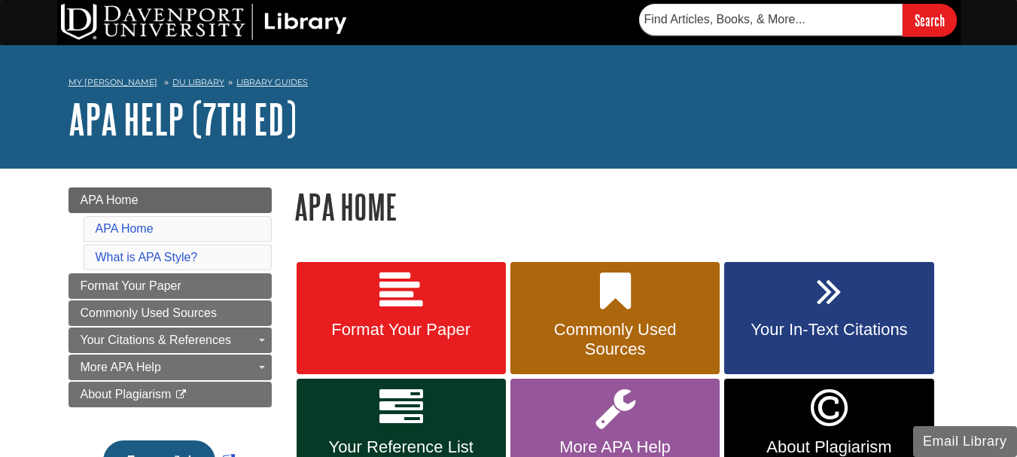 Image resolution: width=1017 pixels, height=457 pixels. What do you see at coordinates (798, 20) in the screenshot?
I see `form: Searches DU Library's articles, books, and more` at bounding box center [798, 20].